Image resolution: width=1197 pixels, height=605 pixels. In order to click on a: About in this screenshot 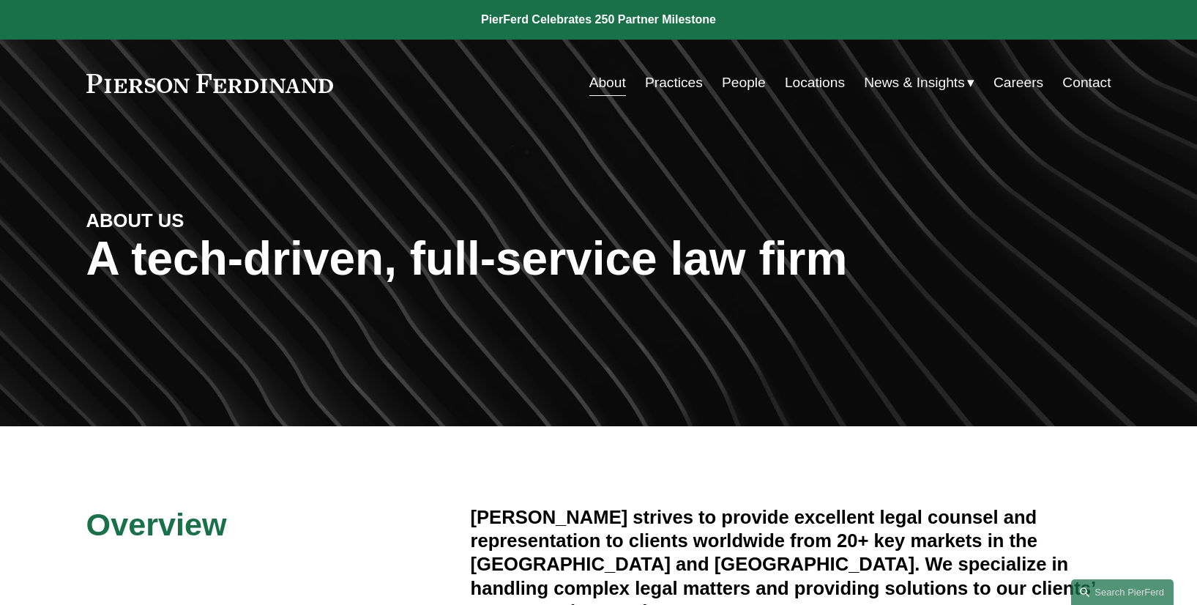, I will do `click(608, 83)`.